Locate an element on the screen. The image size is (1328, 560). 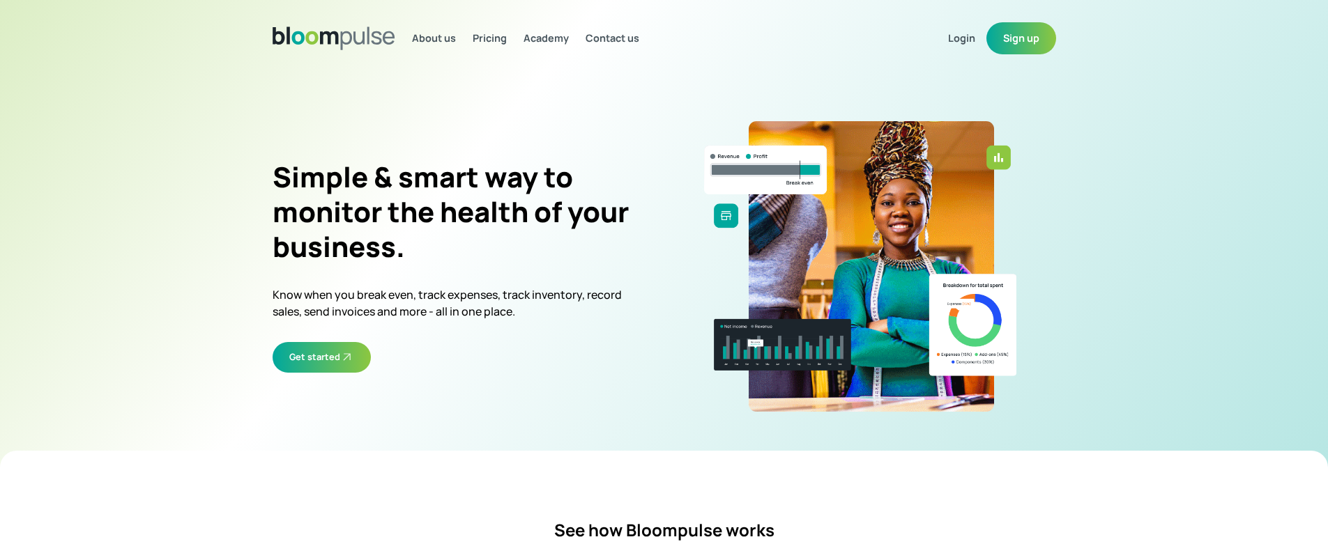
span: Pricing is located at coordinates (489, 38).